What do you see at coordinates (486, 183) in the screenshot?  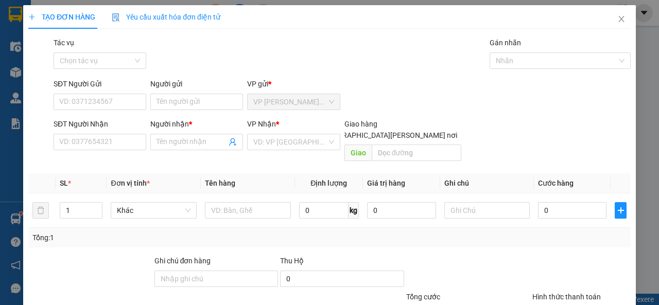 I see `th: Ghi chú` at bounding box center [486, 183].